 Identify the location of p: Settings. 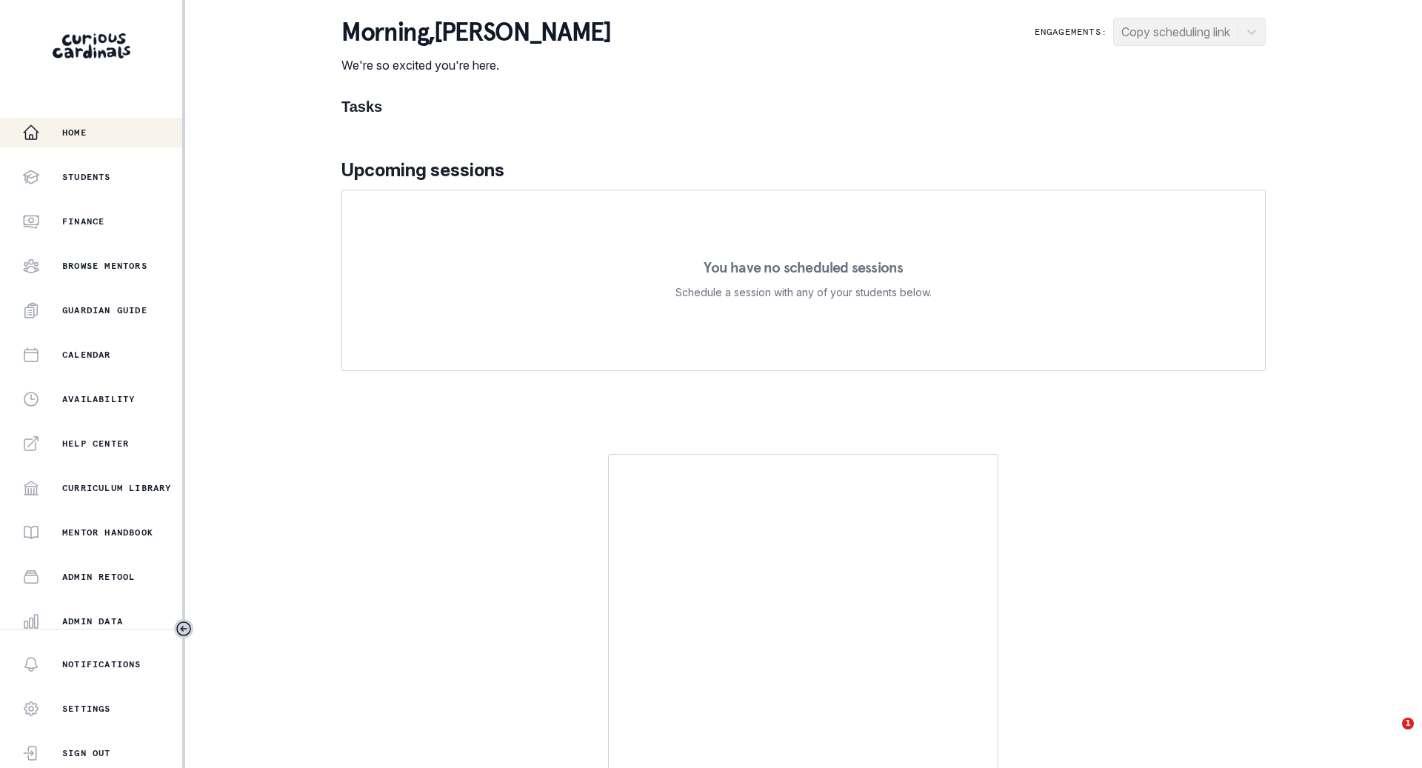
(87, 709).